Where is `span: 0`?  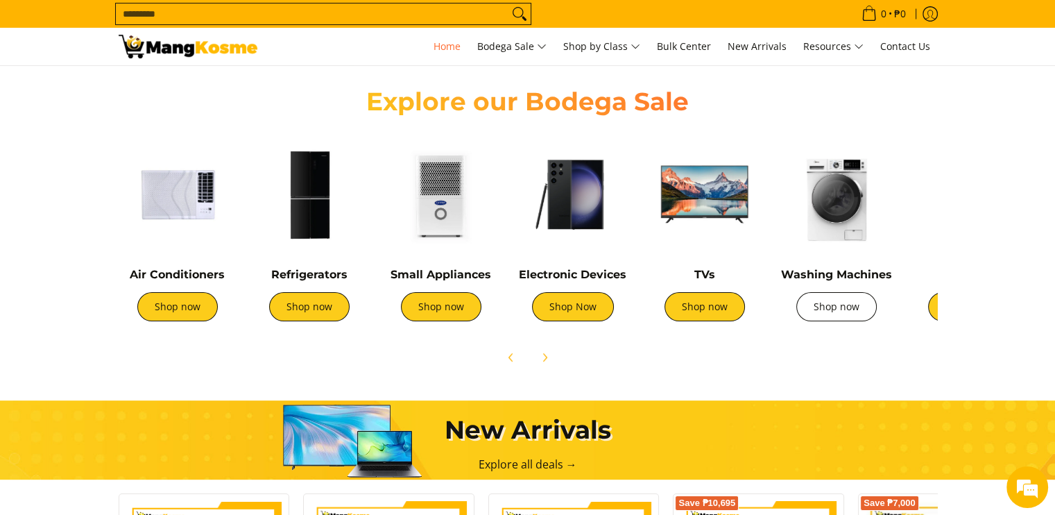 span: 0 is located at coordinates (884, 14).